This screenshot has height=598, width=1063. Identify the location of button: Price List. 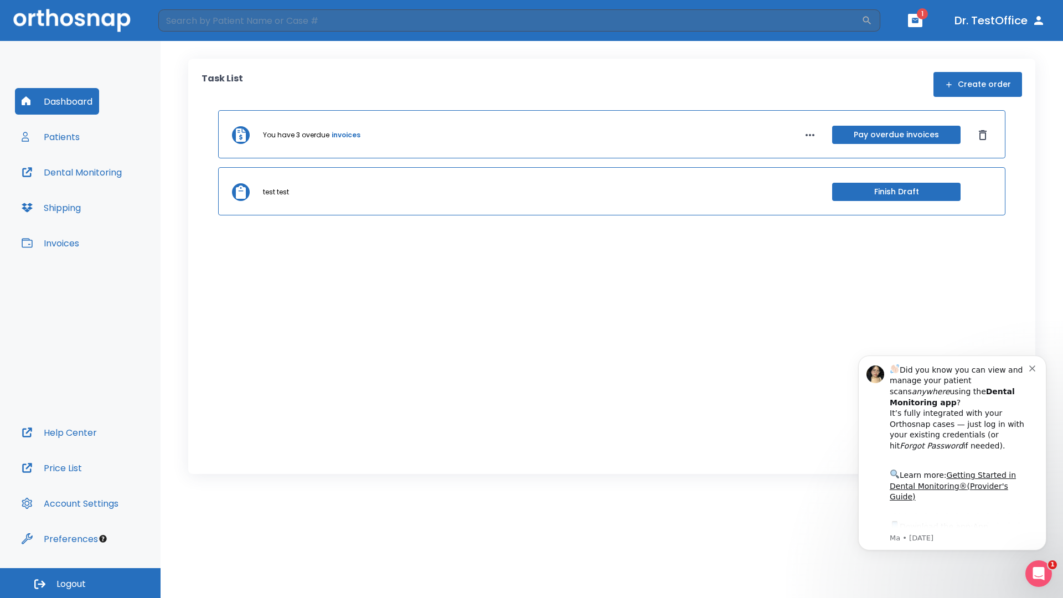
(51, 468).